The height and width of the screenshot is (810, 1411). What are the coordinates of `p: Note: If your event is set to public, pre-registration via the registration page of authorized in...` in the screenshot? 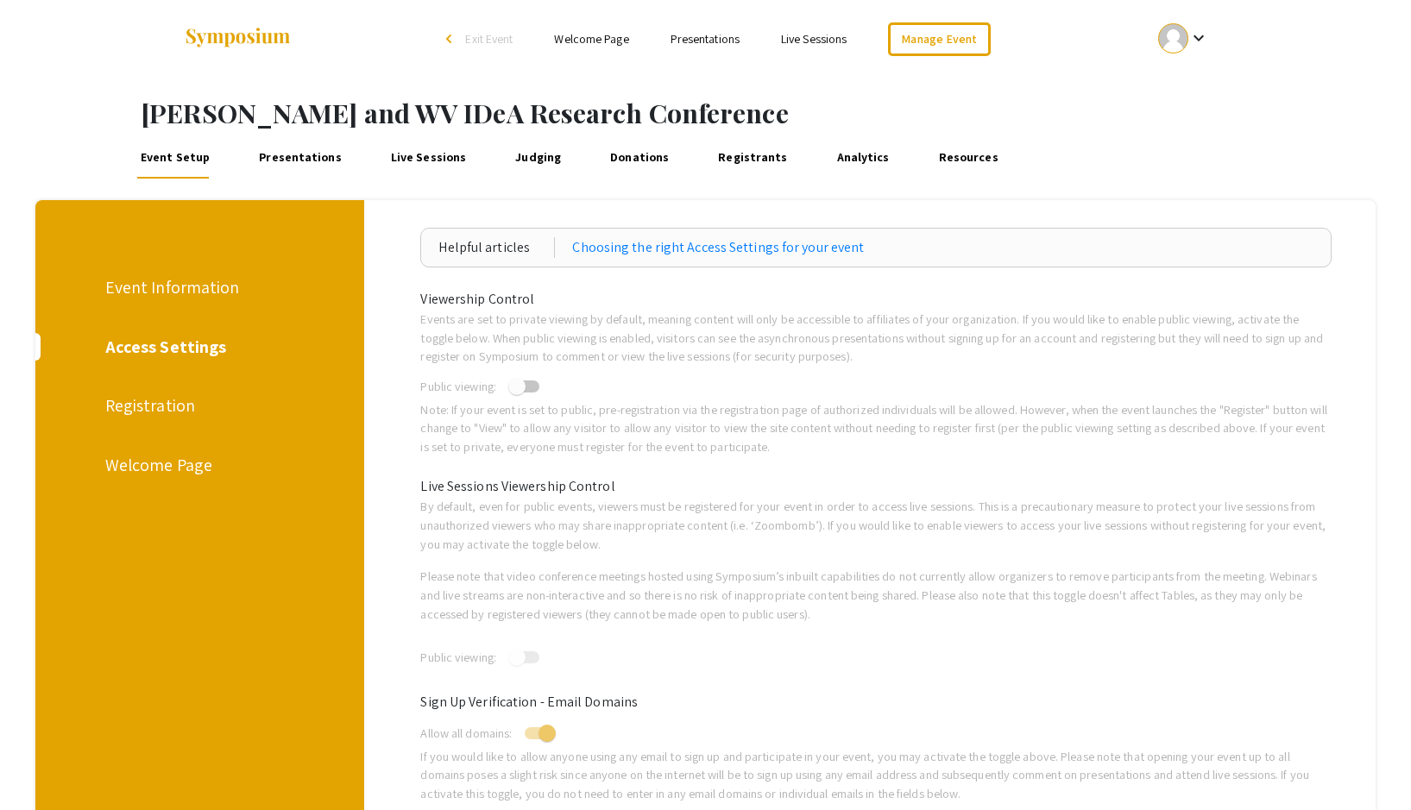 It's located at (876, 428).